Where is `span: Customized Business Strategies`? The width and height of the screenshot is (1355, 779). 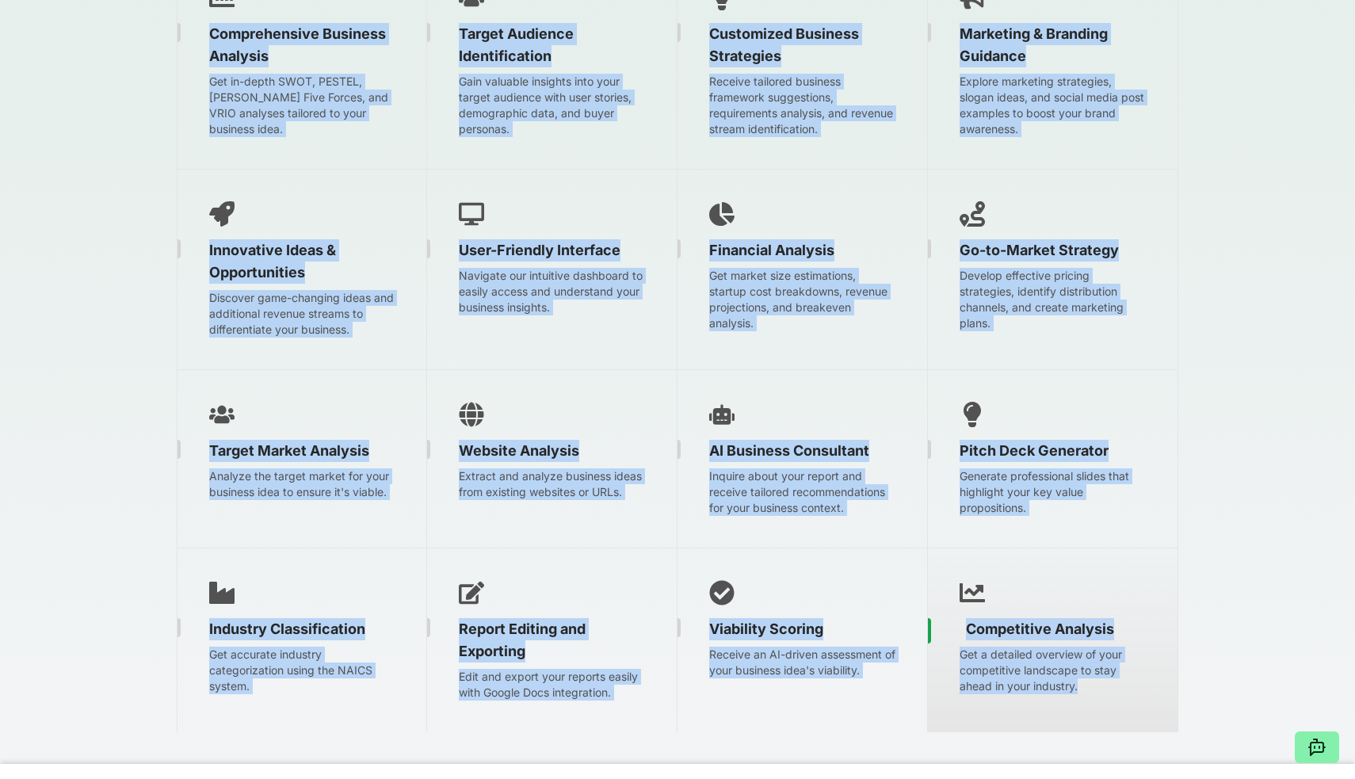 span: Customized Business Strategies is located at coordinates (802, 45).